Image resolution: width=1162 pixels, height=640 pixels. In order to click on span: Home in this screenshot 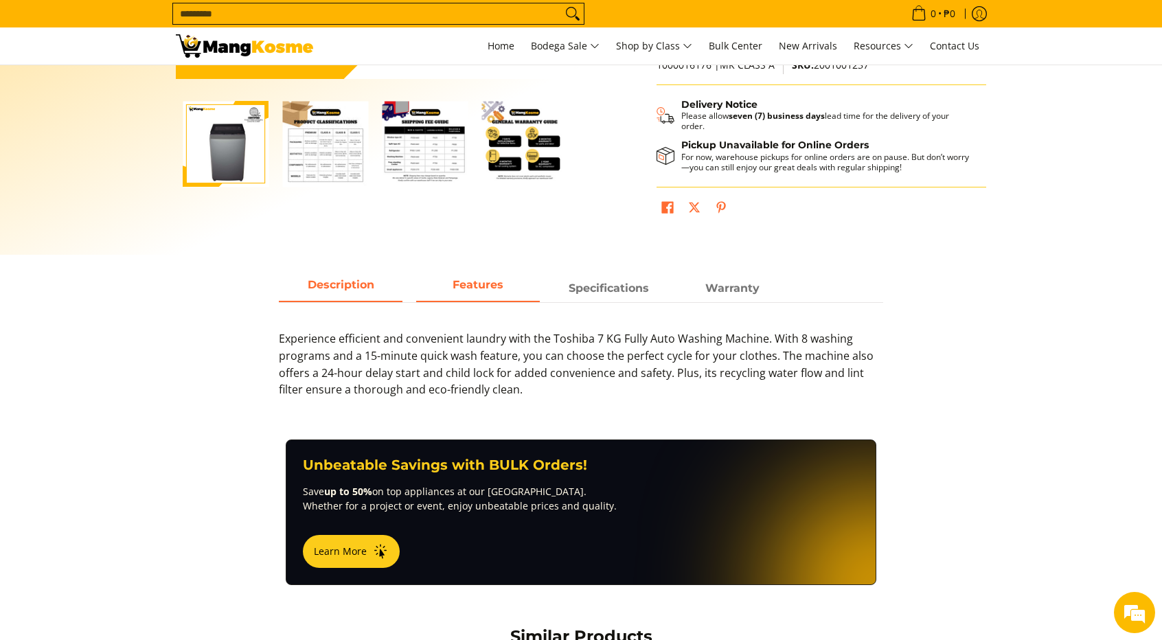, I will do `click(501, 45)`.